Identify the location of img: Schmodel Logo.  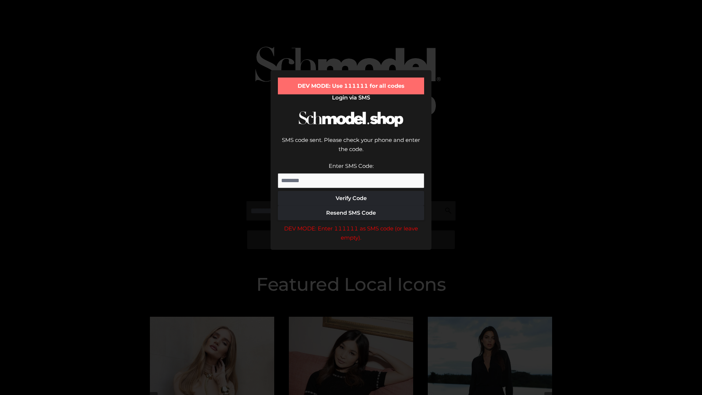
(351, 119).